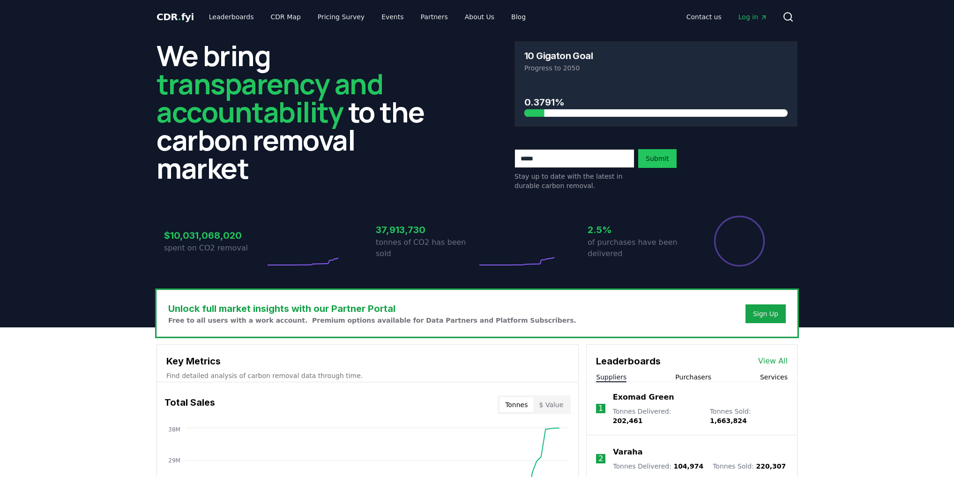 The image size is (954, 477). I want to click on button: Sign Up, so click(766, 314).